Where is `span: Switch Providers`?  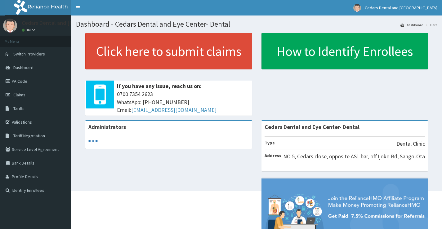 span: Switch Providers is located at coordinates (29, 54).